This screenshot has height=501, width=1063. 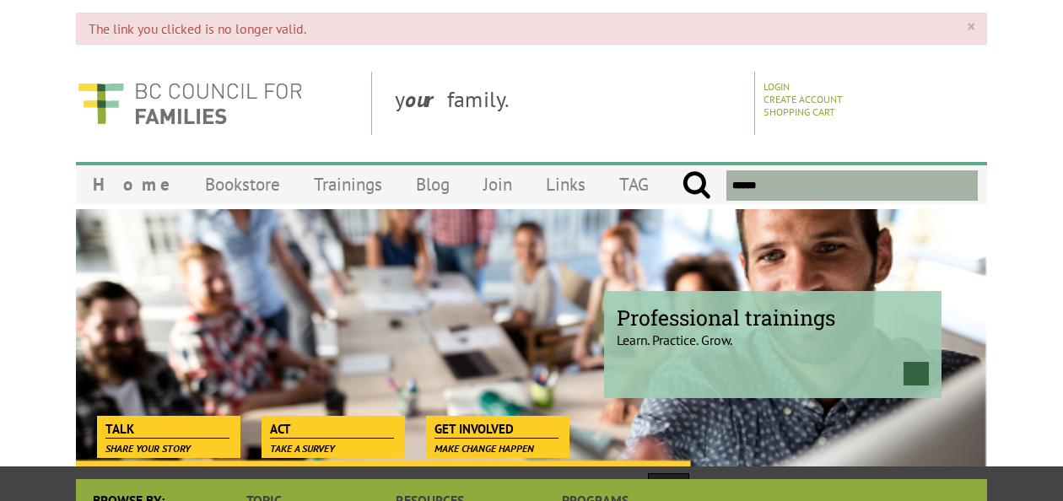 What do you see at coordinates (484, 448) in the screenshot?
I see `span: Make change happen` at bounding box center [484, 448].